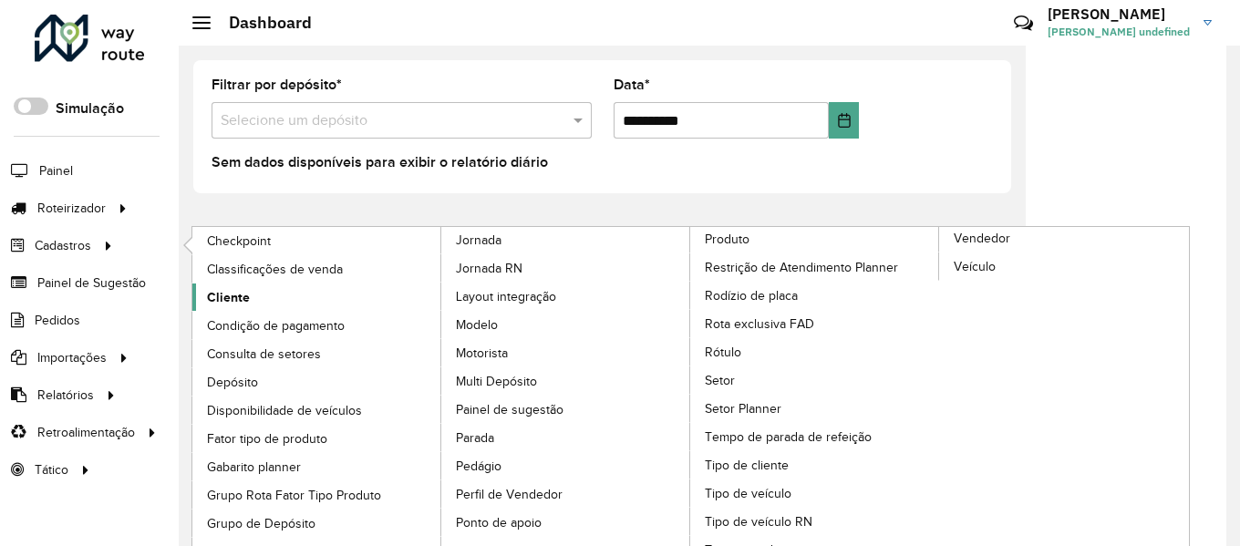 Image resolution: width=1240 pixels, height=546 pixels. I want to click on a: Cliente, so click(317, 297).